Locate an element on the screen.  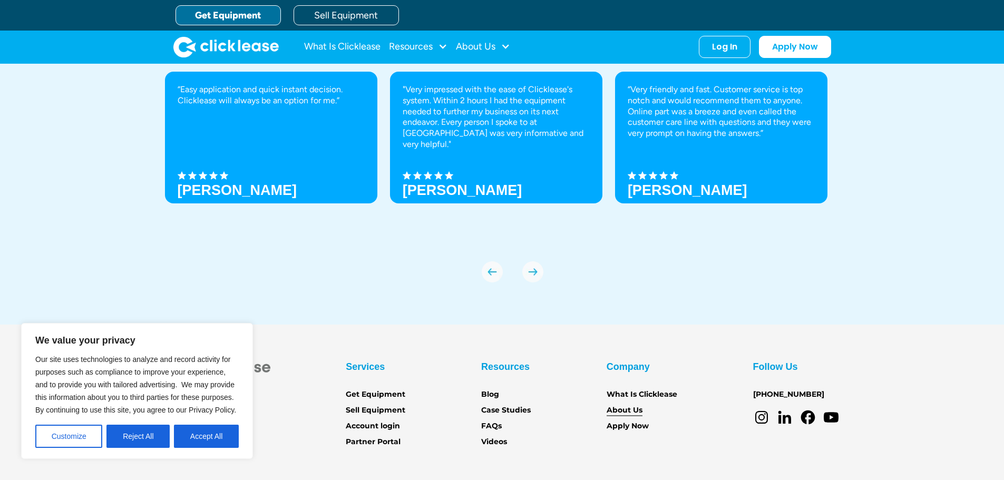
a: About Us is located at coordinates (625, 411).